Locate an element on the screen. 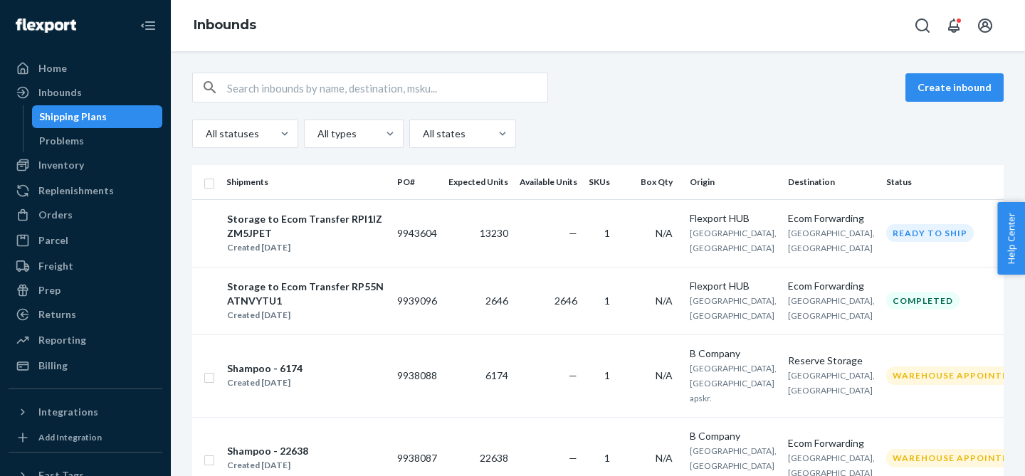 The height and width of the screenshot is (476, 1025). div: Shipping Plans is located at coordinates (73, 117).